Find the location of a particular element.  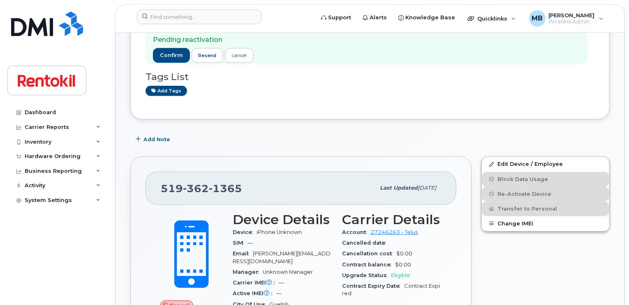

div: Quicklinks is located at coordinates (492, 18).